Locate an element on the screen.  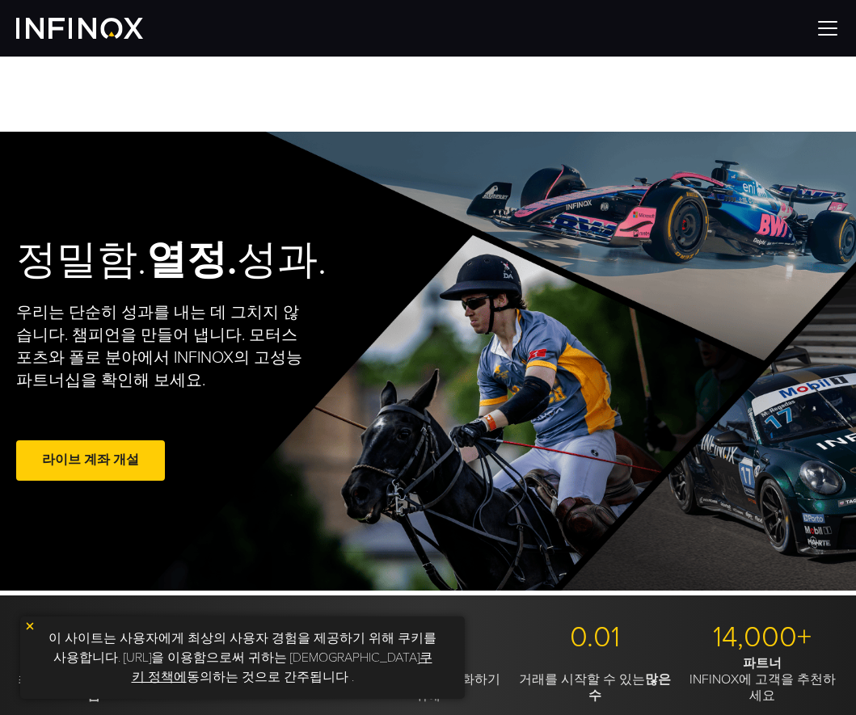
font: 많은 수 is located at coordinates (630, 688).